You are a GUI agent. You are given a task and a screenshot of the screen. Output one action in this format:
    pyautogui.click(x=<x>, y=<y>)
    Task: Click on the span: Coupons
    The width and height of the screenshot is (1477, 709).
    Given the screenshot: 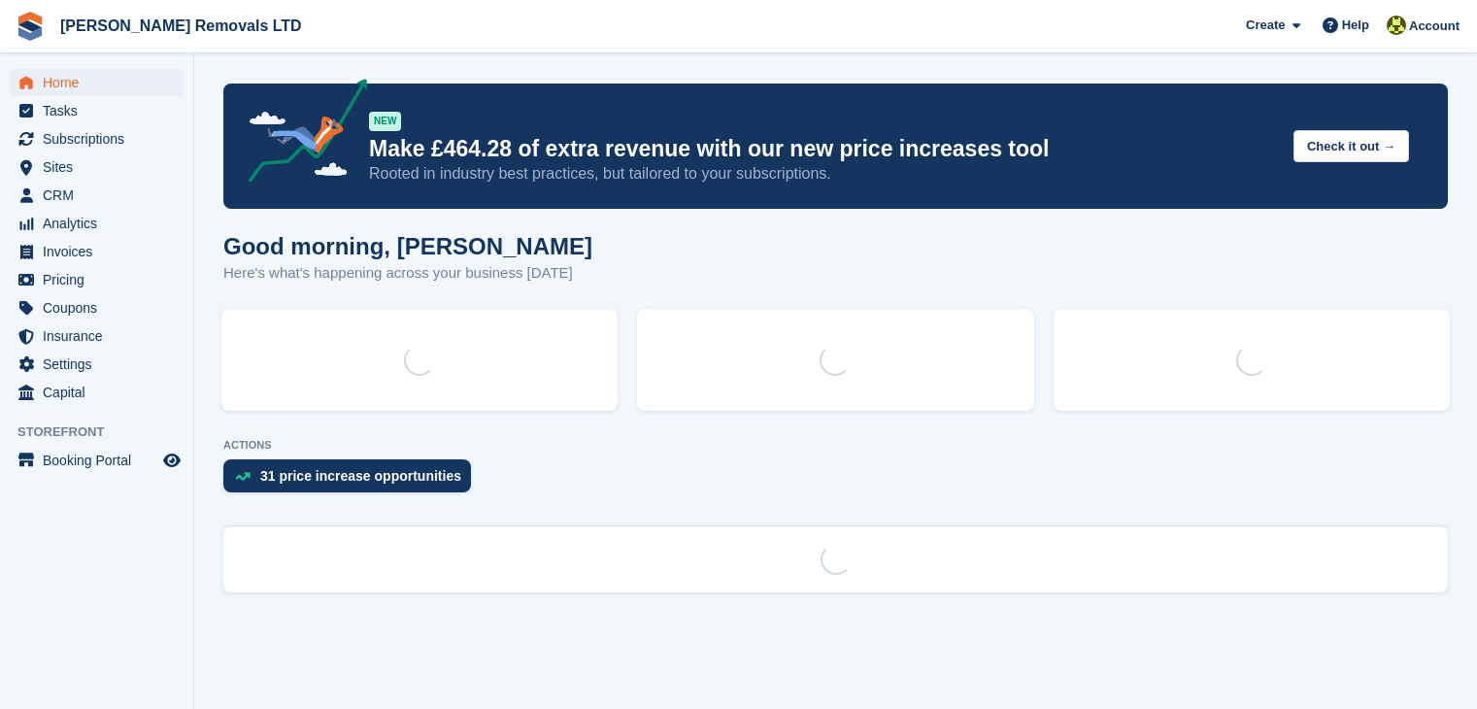 What is the action you would take?
    pyautogui.click(x=101, y=308)
    